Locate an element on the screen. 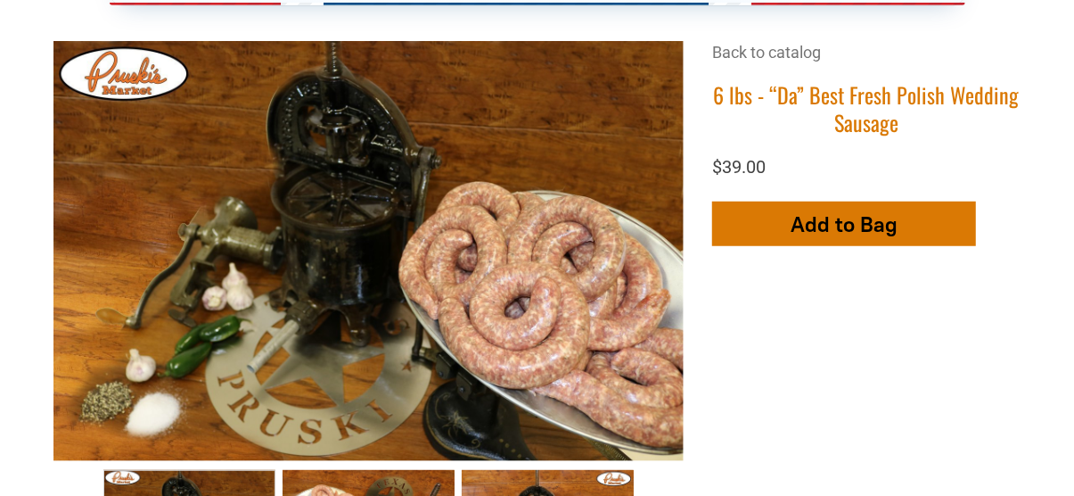 Image resolution: width=1074 pixels, height=496 pixels. button: Add to Bag is located at coordinates (844, 224).